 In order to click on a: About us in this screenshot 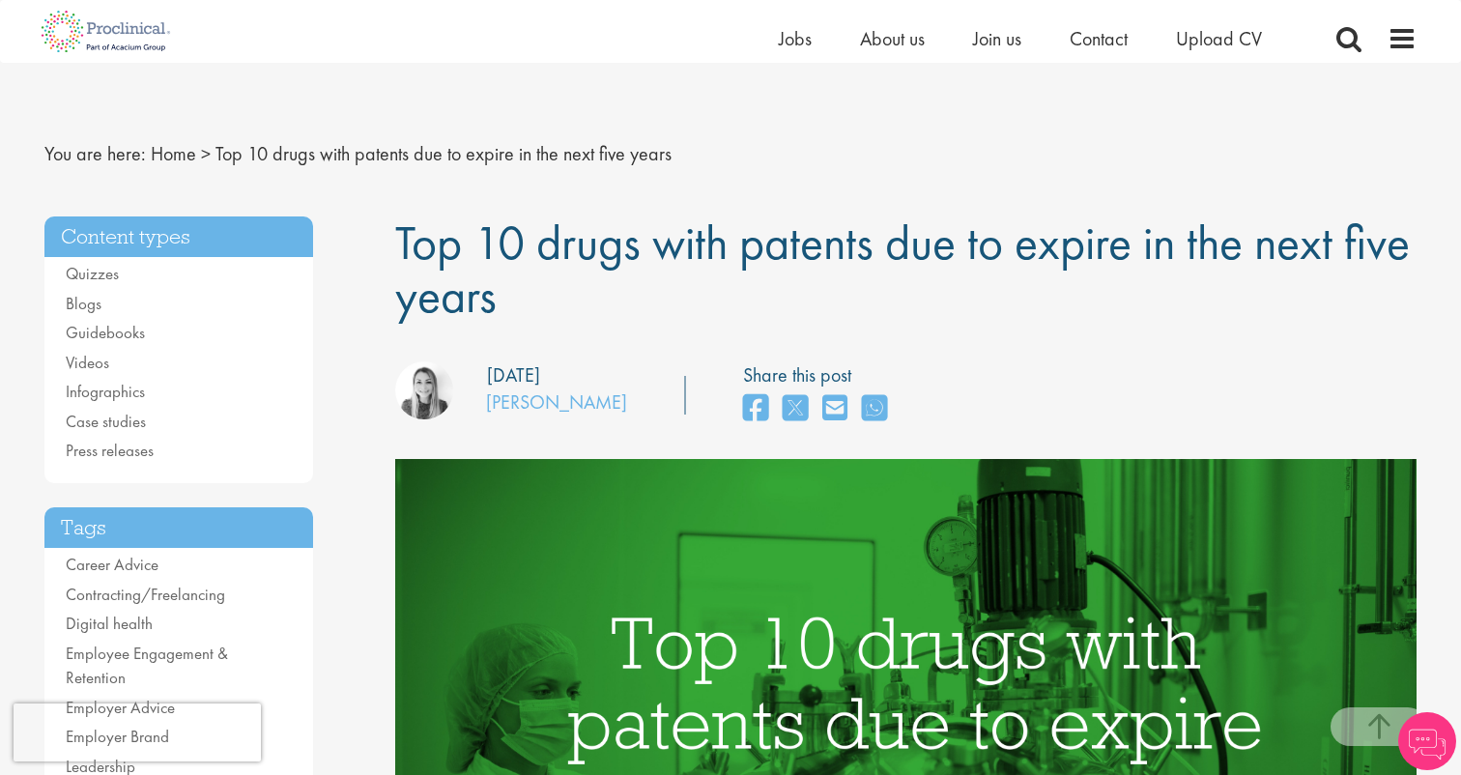, I will do `click(892, 39)`.